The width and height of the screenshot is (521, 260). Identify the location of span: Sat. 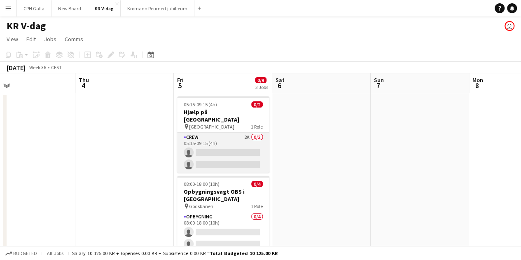
(280, 80).